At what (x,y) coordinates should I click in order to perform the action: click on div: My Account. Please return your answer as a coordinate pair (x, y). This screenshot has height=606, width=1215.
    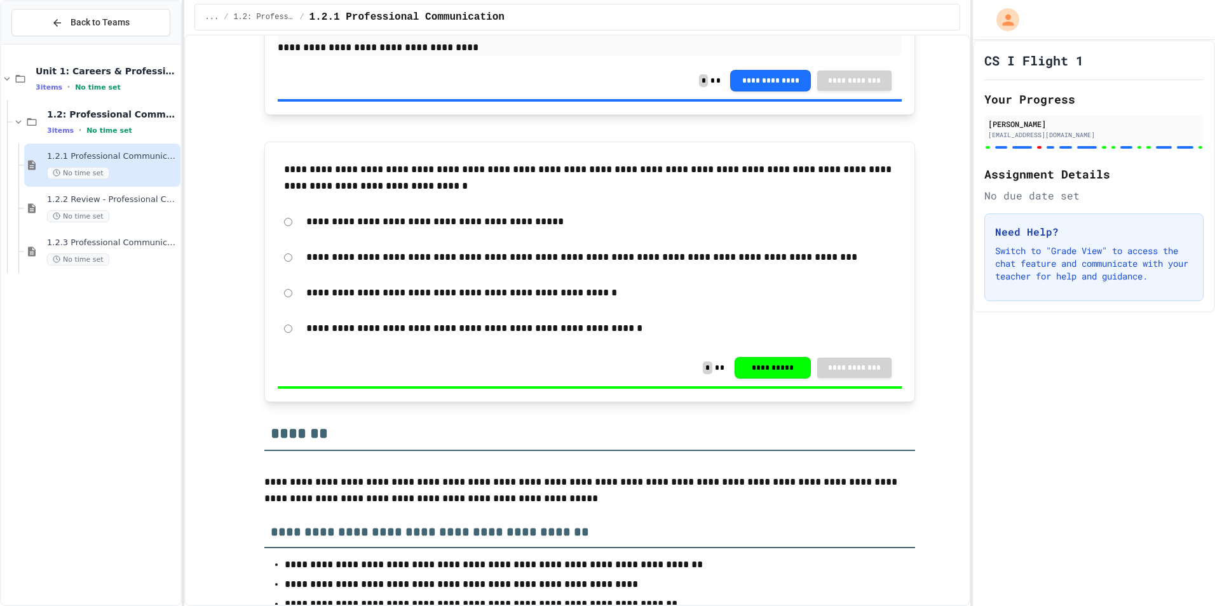
    Looking at the image, I should click on (1002, 20).